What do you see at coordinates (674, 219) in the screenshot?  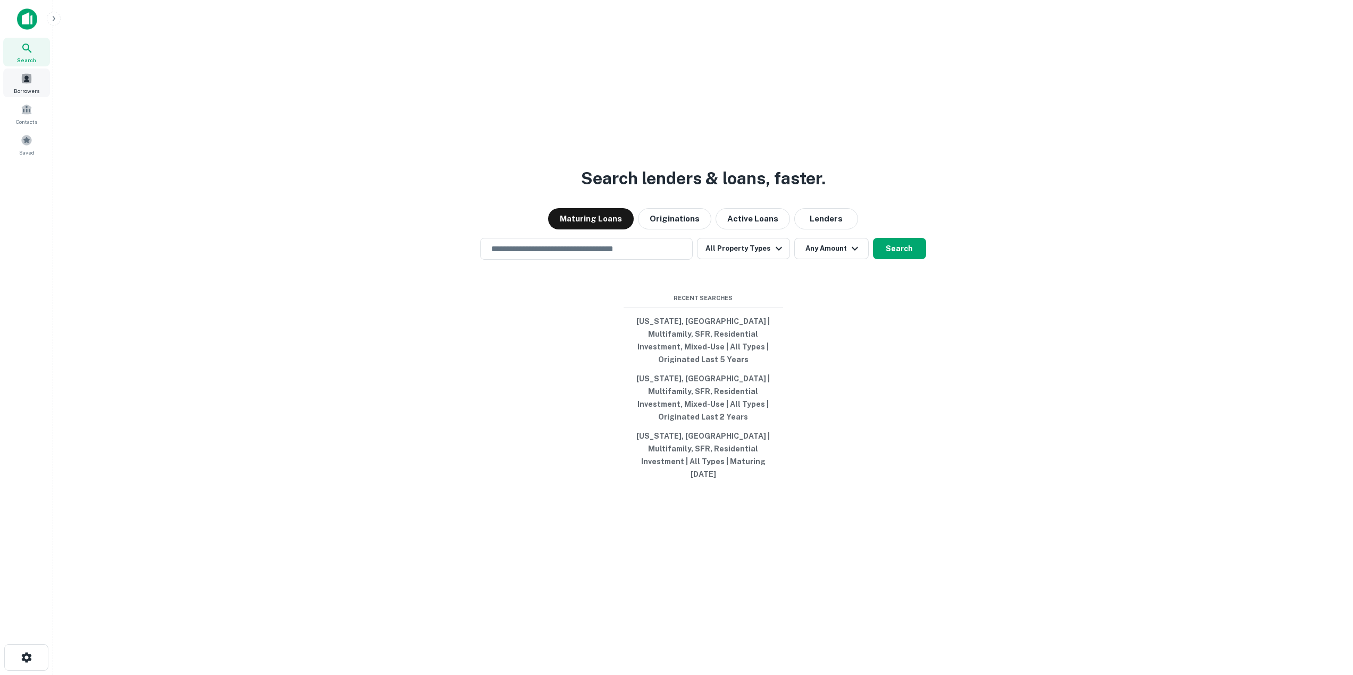 I see `button: Originations` at bounding box center [674, 219].